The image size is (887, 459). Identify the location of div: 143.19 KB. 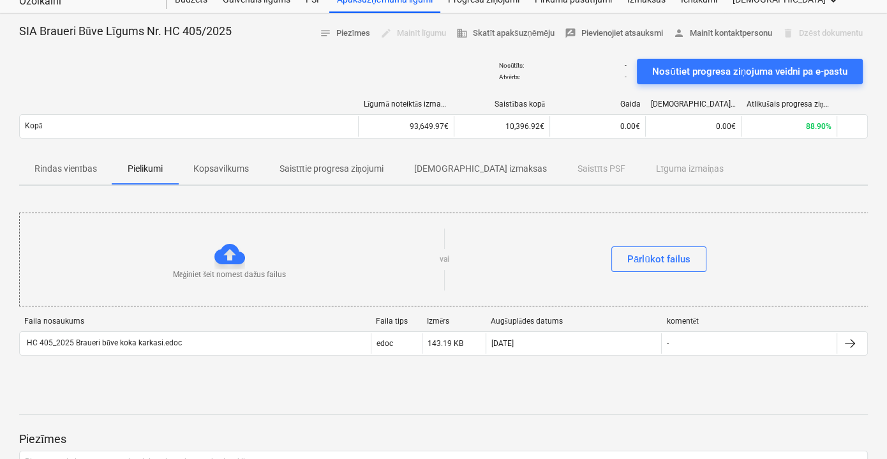
(446, 343).